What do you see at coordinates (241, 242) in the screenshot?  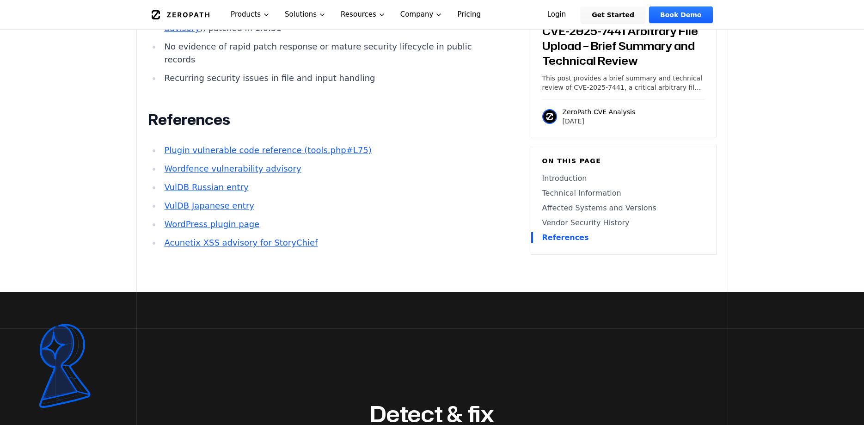 I see `a: Acunetix XSS advisory for StoryChief` at bounding box center [241, 242].